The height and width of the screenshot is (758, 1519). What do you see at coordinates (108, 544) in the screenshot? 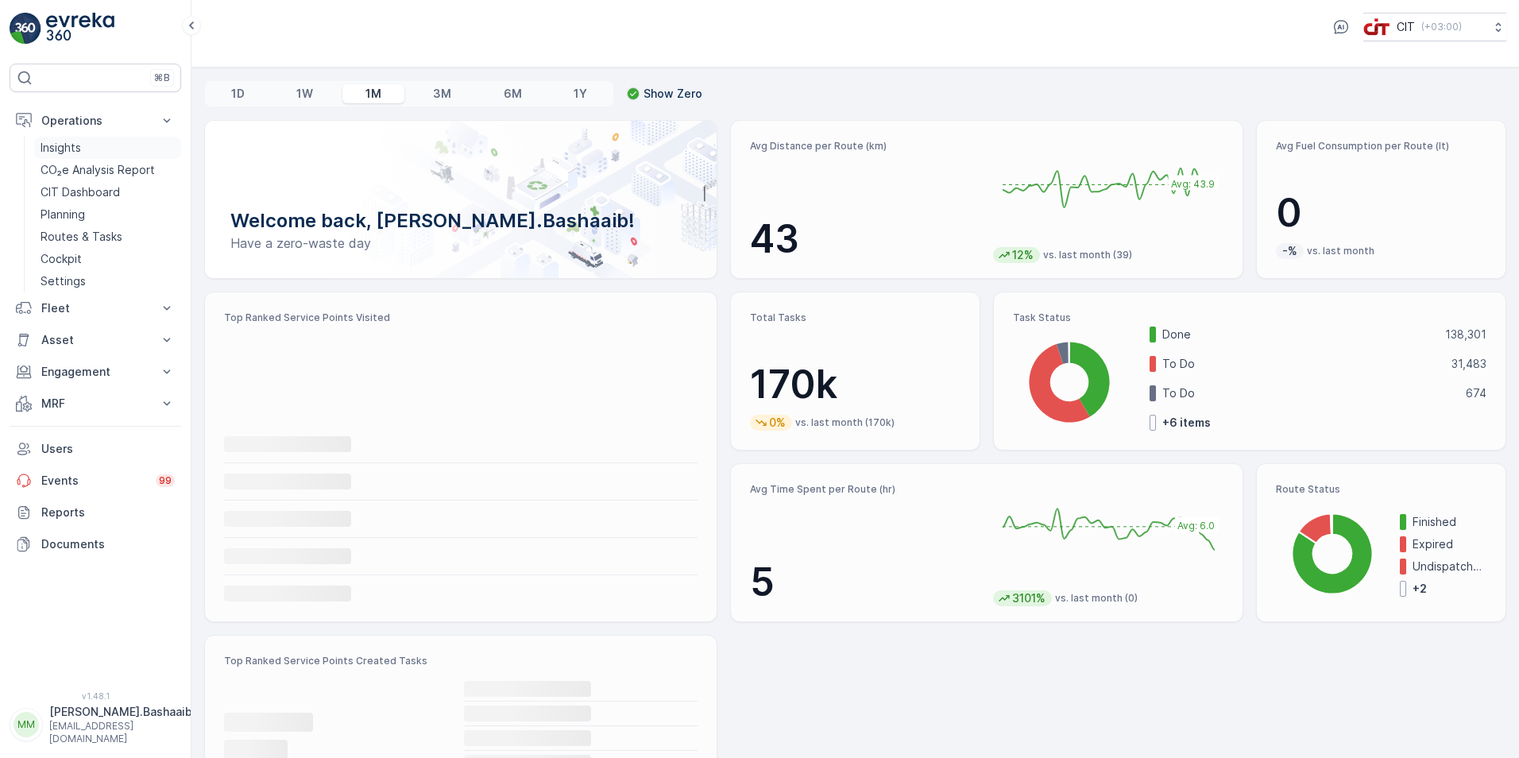
I see `p: Documents` at bounding box center [108, 544].